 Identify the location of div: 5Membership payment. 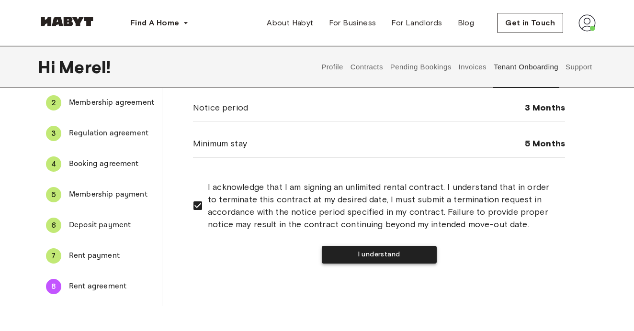
(100, 195).